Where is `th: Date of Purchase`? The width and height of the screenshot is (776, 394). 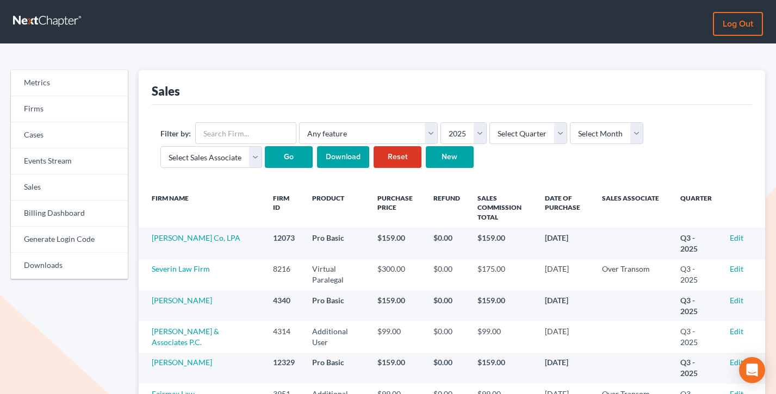
th: Date of Purchase is located at coordinates (564, 208).